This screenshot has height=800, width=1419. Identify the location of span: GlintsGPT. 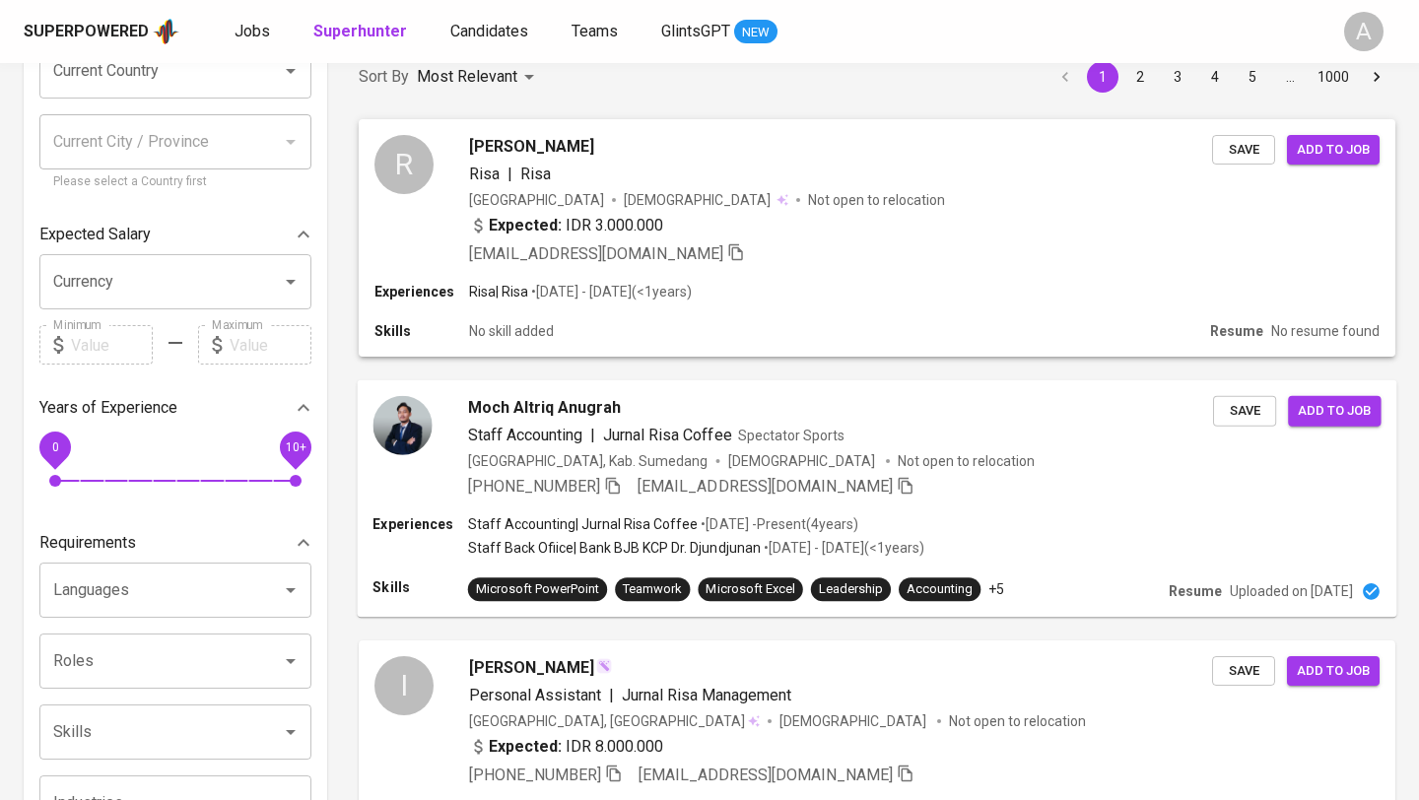
(696, 31).